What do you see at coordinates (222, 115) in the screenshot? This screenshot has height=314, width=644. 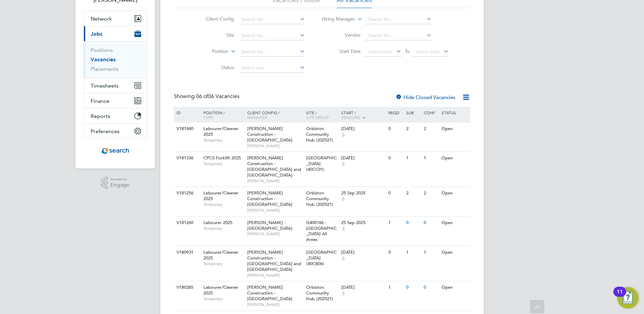 I see `div: Position /` at bounding box center [222, 115].